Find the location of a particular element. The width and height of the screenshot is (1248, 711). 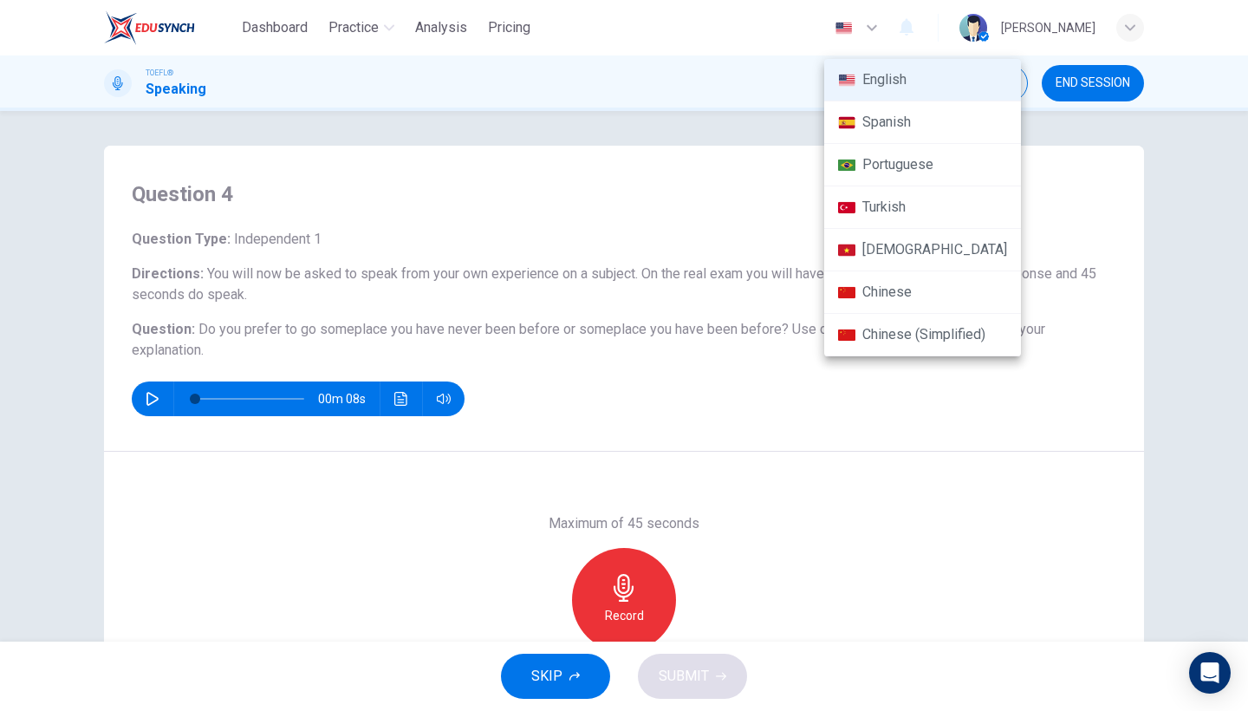

img: en is located at coordinates (847, 80).